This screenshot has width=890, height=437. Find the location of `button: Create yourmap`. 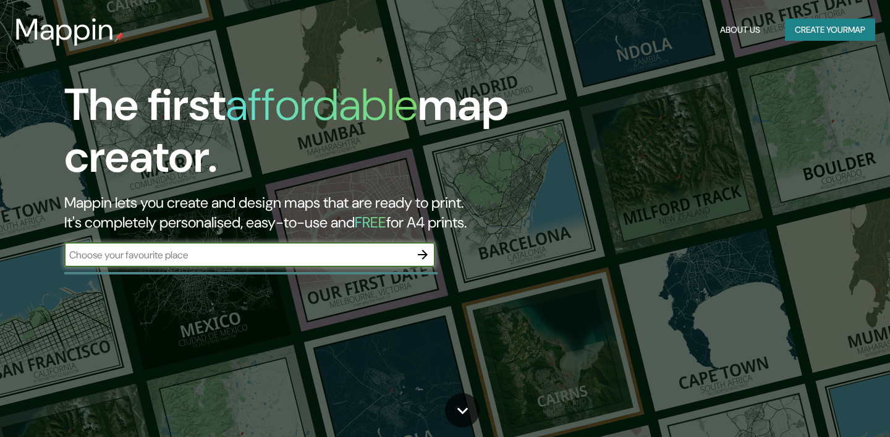

button: Create yourmap is located at coordinates (830, 30).